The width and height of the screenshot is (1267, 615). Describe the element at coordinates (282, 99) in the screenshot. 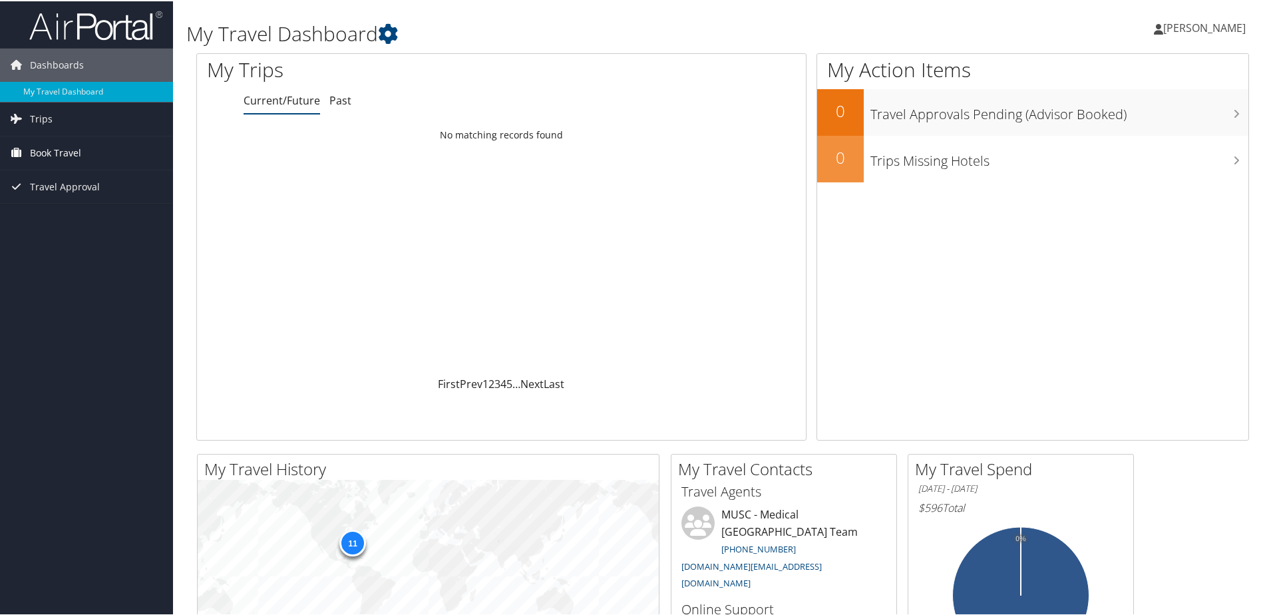

I see `a: Current/Future` at that location.